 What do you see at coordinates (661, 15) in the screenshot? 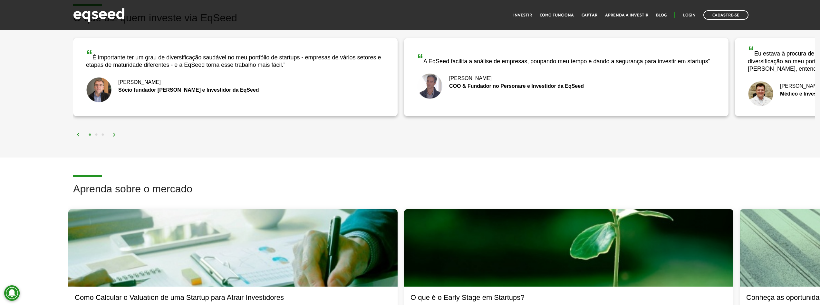
I see `a: Blog` at bounding box center [661, 15].